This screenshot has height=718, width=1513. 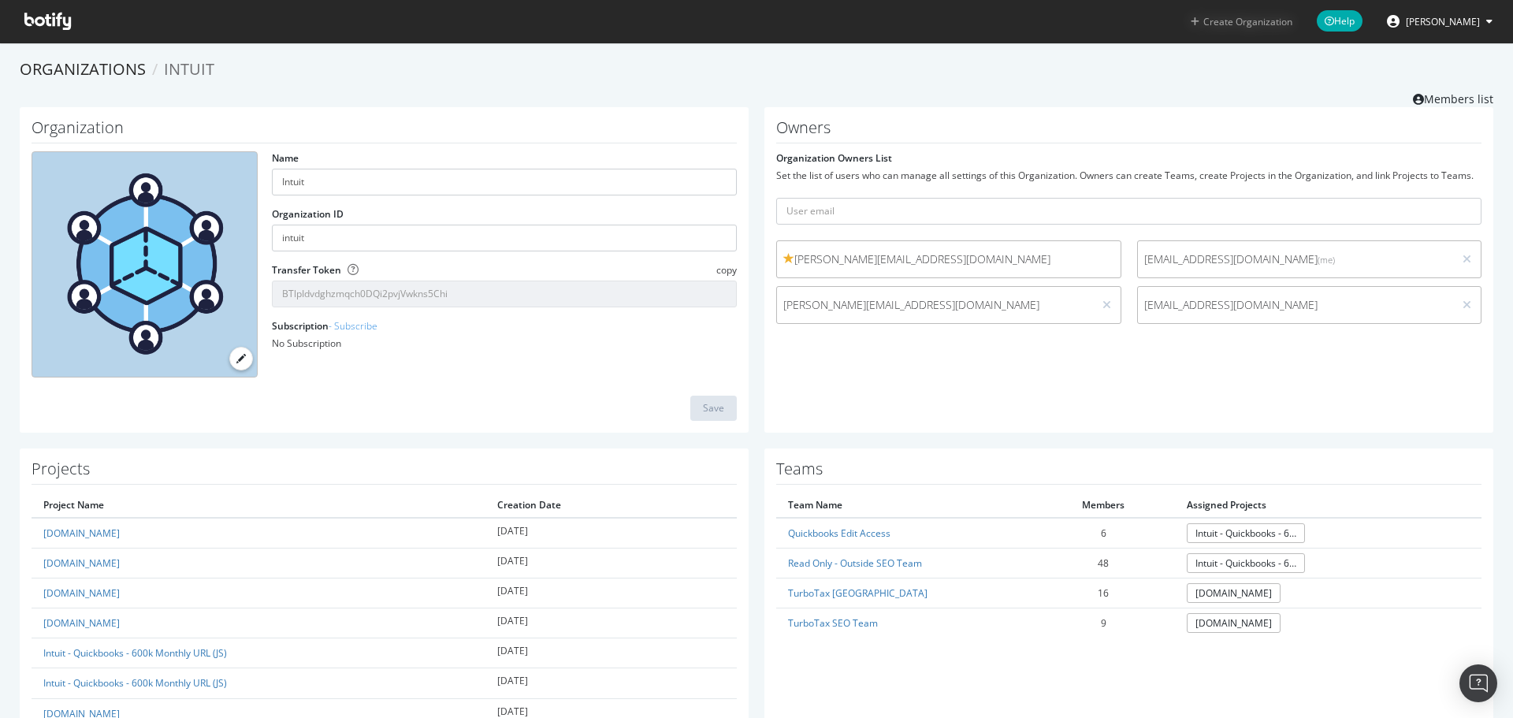 I want to click on button: Create Organization, so click(x=1241, y=21).